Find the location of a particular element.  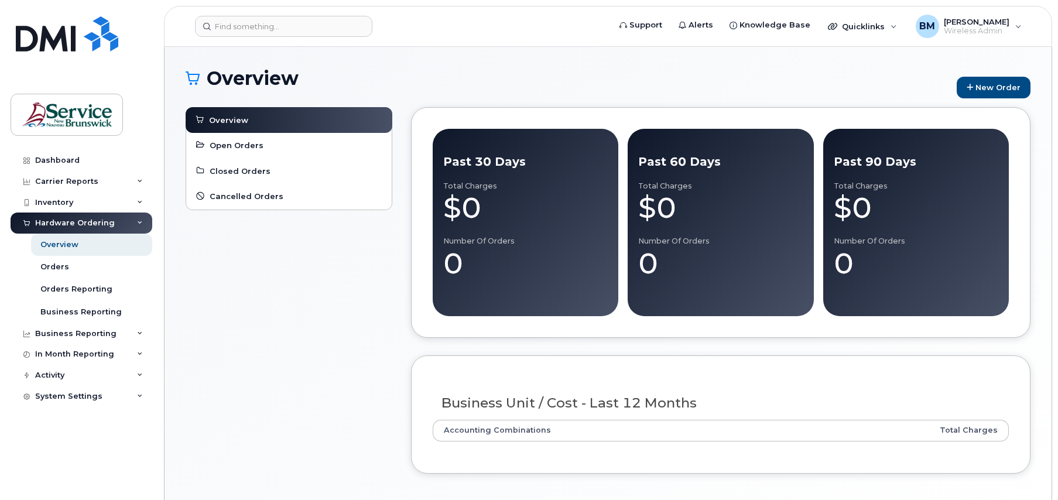

a: Closed Orders is located at coordinates (289, 171).